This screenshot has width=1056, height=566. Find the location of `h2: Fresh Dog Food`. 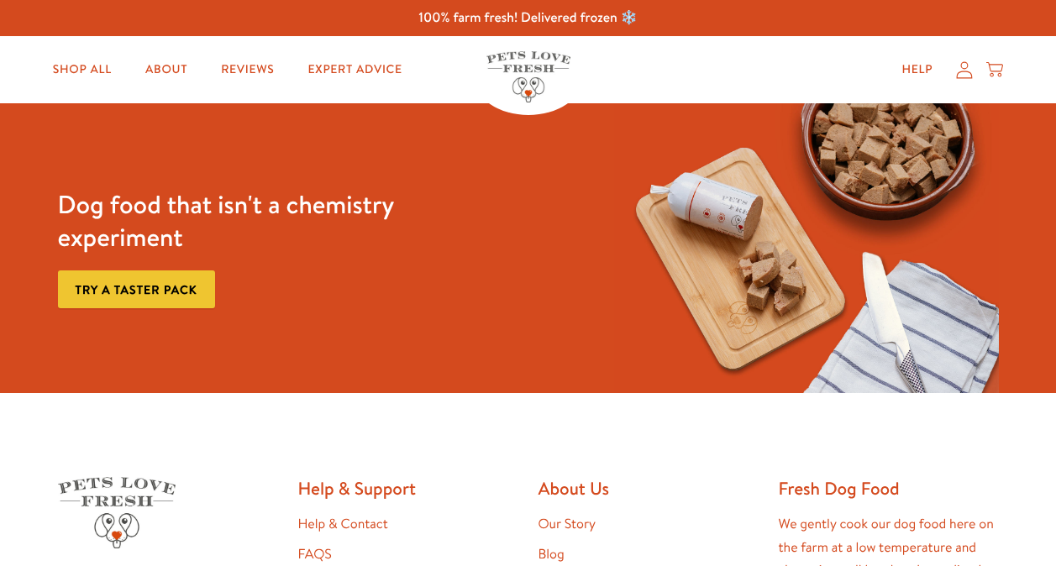

h2: Fresh Dog Food is located at coordinates (889, 488).